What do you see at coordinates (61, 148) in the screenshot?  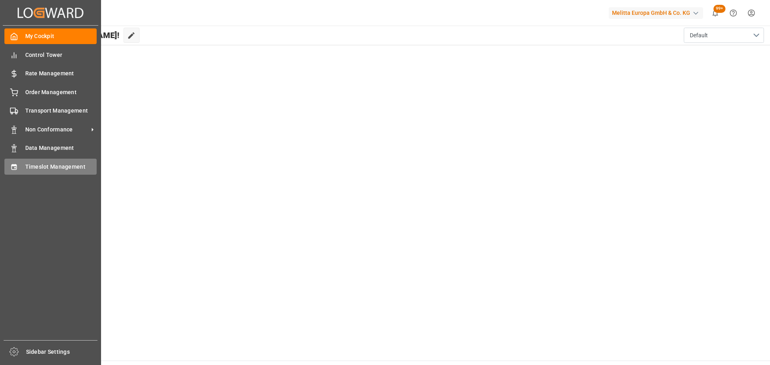 I see `span: Data Management` at bounding box center [61, 148].